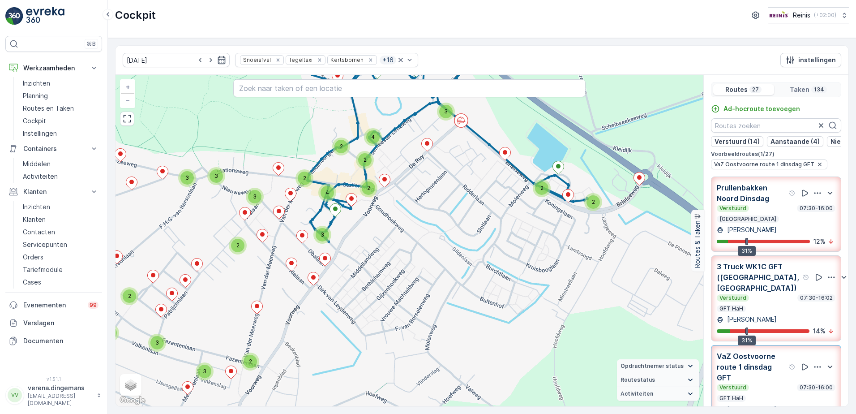  What do you see at coordinates (764, 164) in the screenshot?
I see `span: VaZ Oostvoorne route 1 dinsdag GFT` at bounding box center [764, 164].